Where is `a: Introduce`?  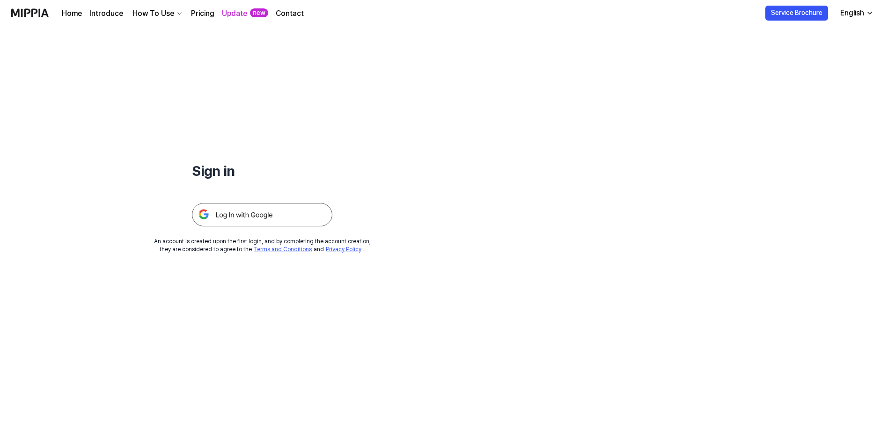
a: Introduce is located at coordinates (106, 14).